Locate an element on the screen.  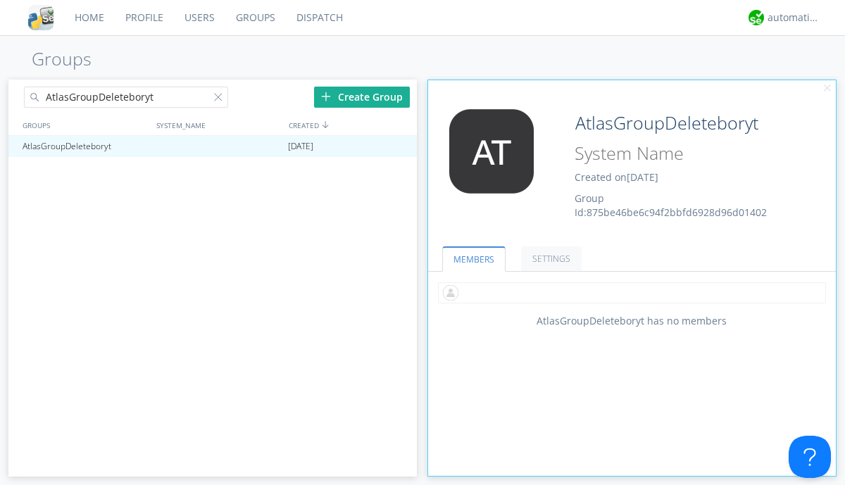
img: d2d01cd9b4174d08988066c6d424eccd is located at coordinates (756, 18).